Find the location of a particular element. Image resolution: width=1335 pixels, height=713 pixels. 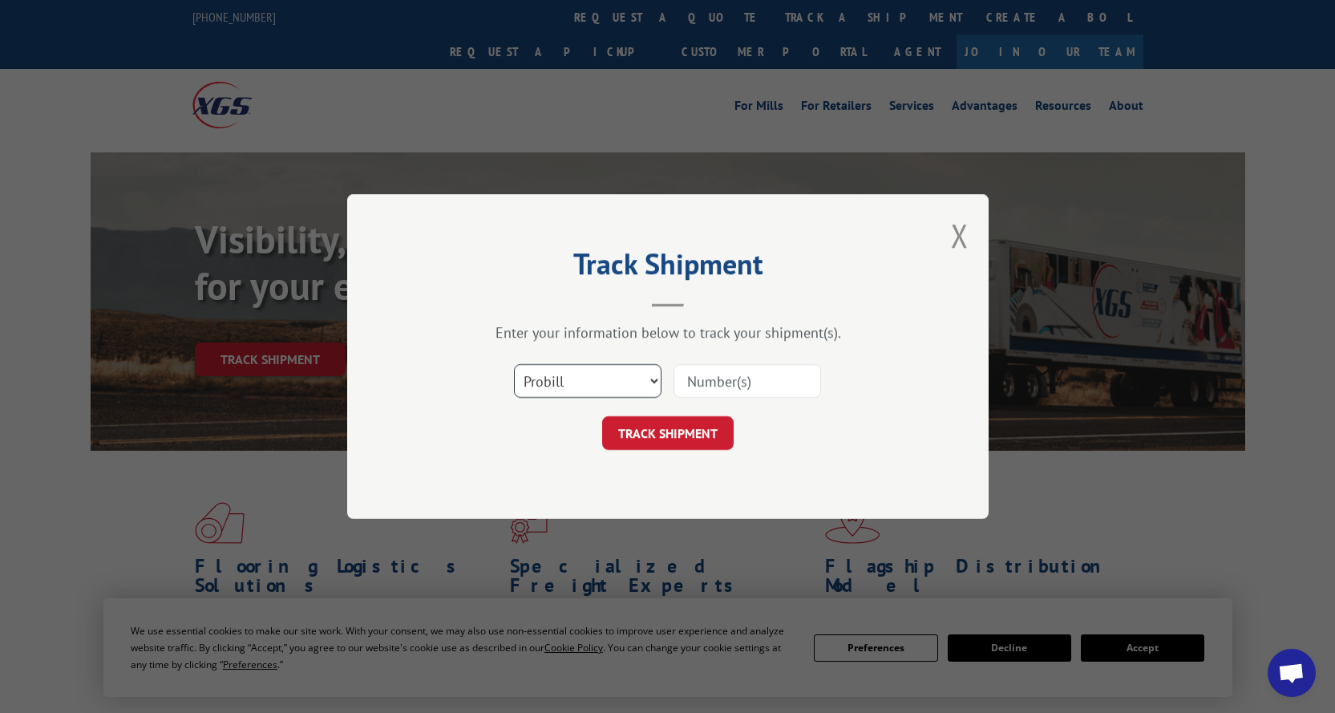

h2: Track Shipment is located at coordinates (668, 268).